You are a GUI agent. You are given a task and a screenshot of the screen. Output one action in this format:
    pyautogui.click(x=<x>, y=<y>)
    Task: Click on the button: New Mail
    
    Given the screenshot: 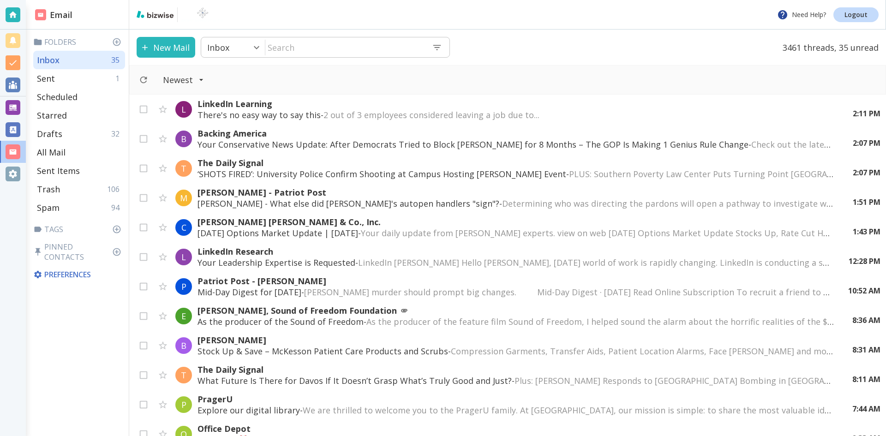 What is the action you would take?
    pyautogui.click(x=166, y=47)
    